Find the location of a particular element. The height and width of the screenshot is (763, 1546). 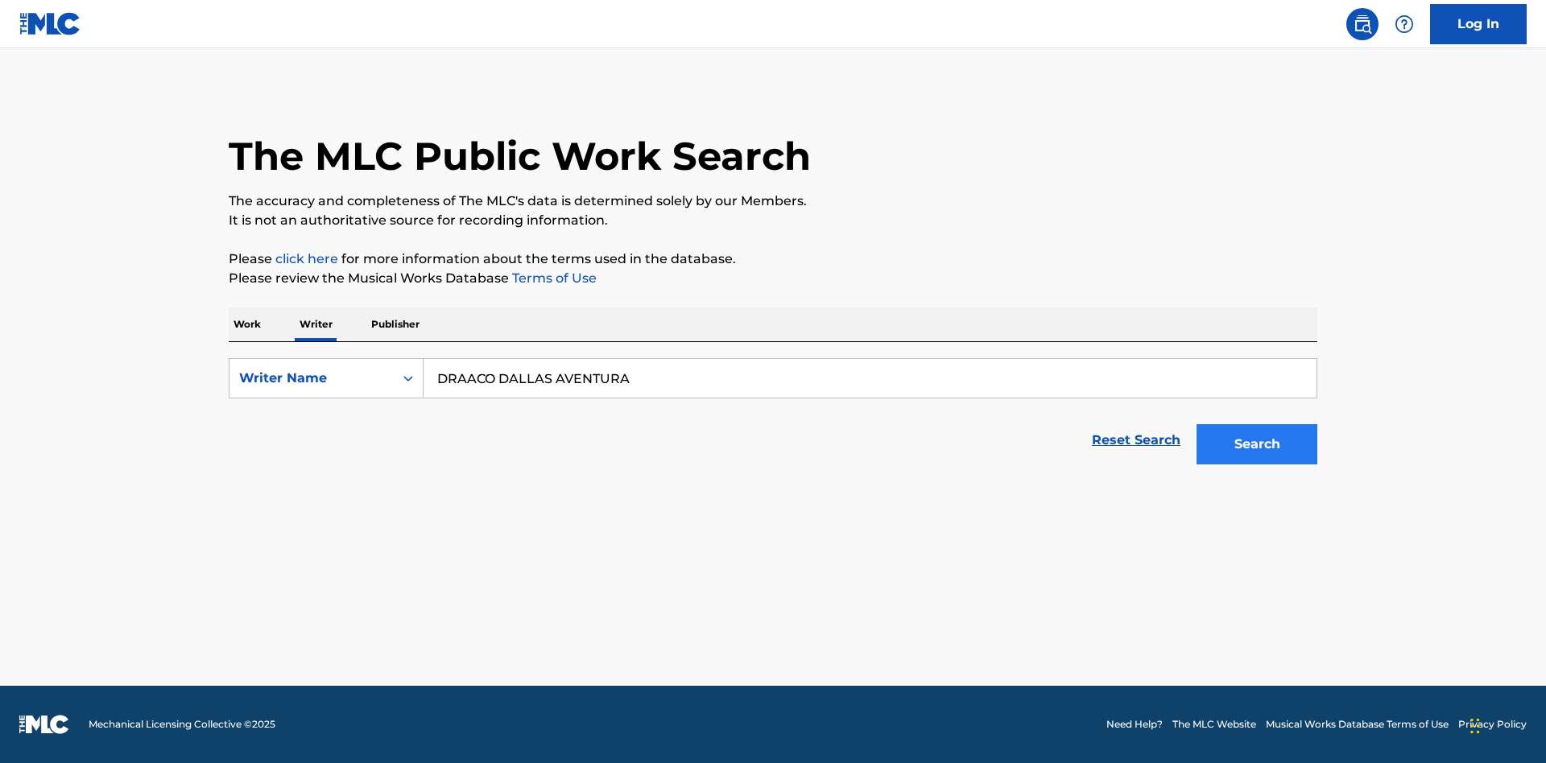

a: Musical Works Database Terms of Use is located at coordinates (1357, 725).